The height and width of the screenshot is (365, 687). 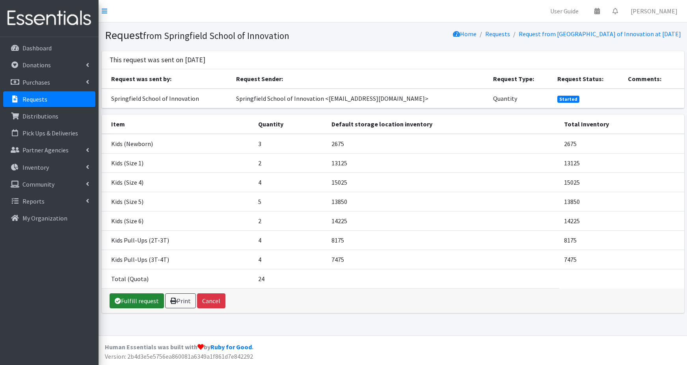 I want to click on a: Community, so click(x=49, y=184).